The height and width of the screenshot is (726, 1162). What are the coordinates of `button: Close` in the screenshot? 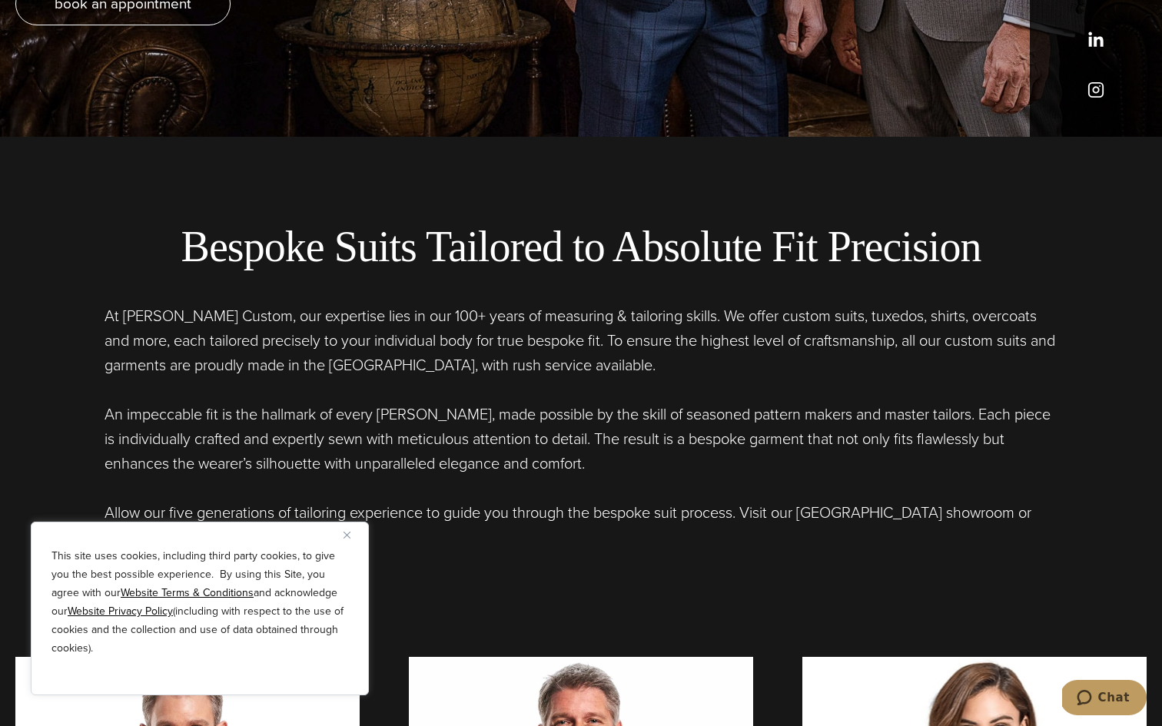 It's located at (353, 535).